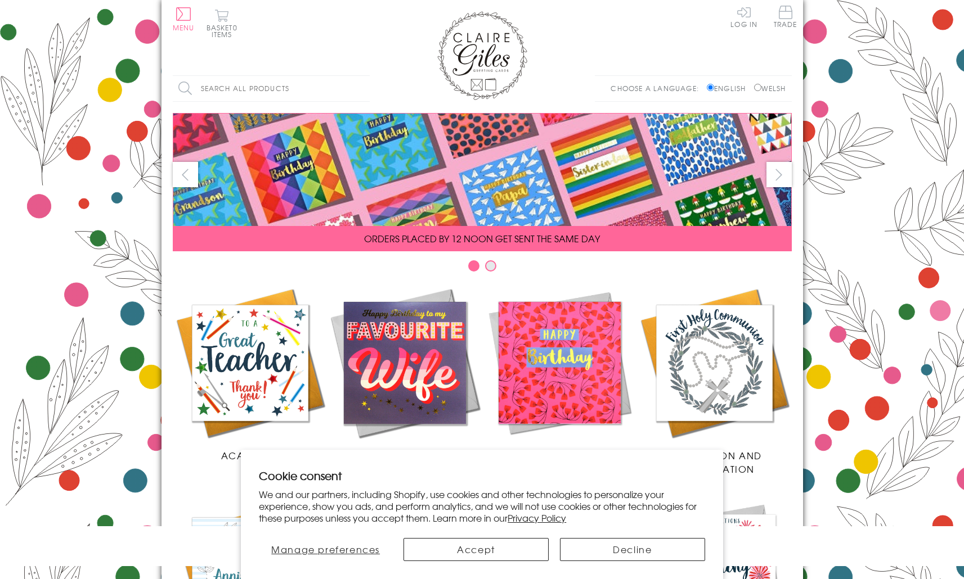 Image resolution: width=964 pixels, height=579 pixels. Describe the element at coordinates (271, 88) in the screenshot. I see `input: Search all products` at that location.